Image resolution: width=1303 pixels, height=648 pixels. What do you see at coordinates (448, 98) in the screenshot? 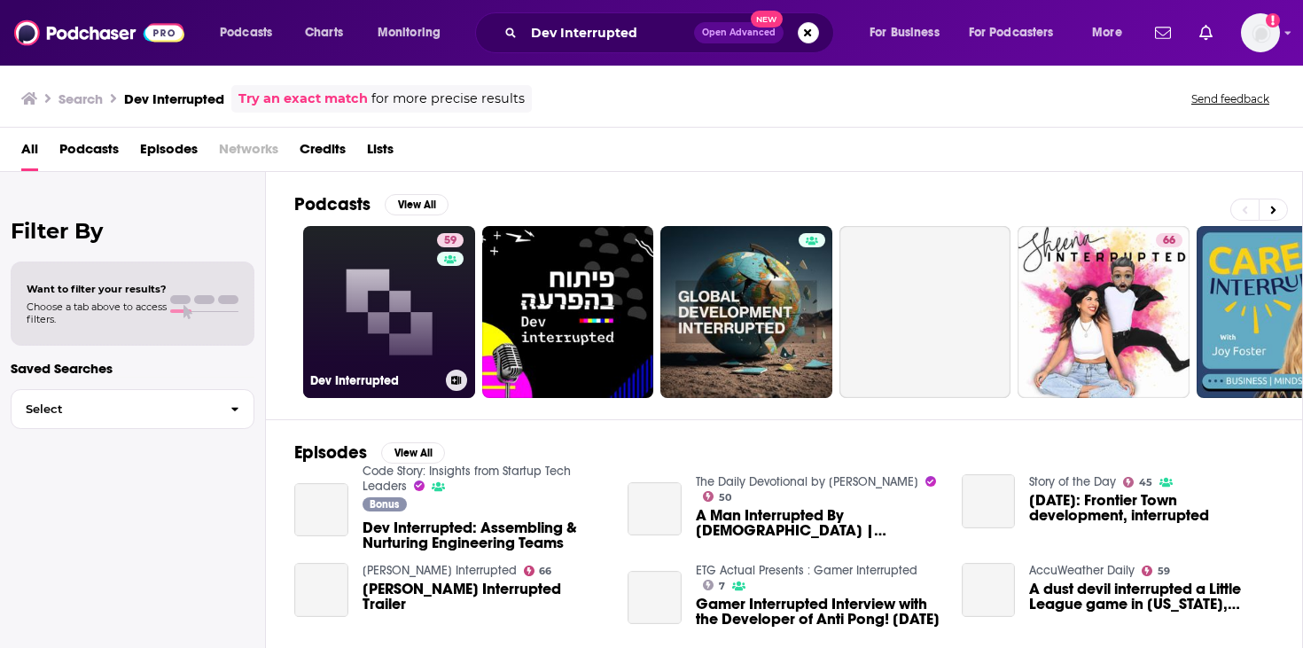
I see `span: for more precise results` at bounding box center [448, 98].